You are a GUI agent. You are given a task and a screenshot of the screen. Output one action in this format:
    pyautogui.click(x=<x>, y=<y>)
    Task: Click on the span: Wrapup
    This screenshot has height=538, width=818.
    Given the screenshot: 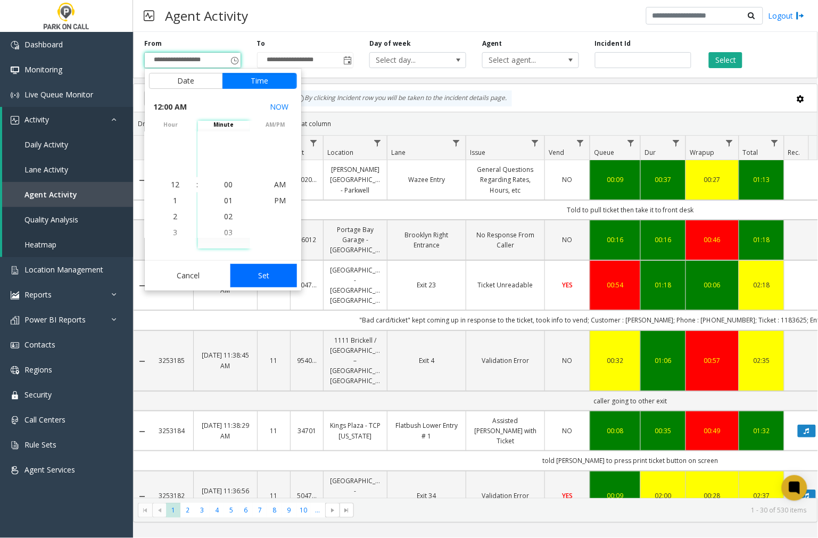 What is the action you would take?
    pyautogui.click(x=702, y=152)
    